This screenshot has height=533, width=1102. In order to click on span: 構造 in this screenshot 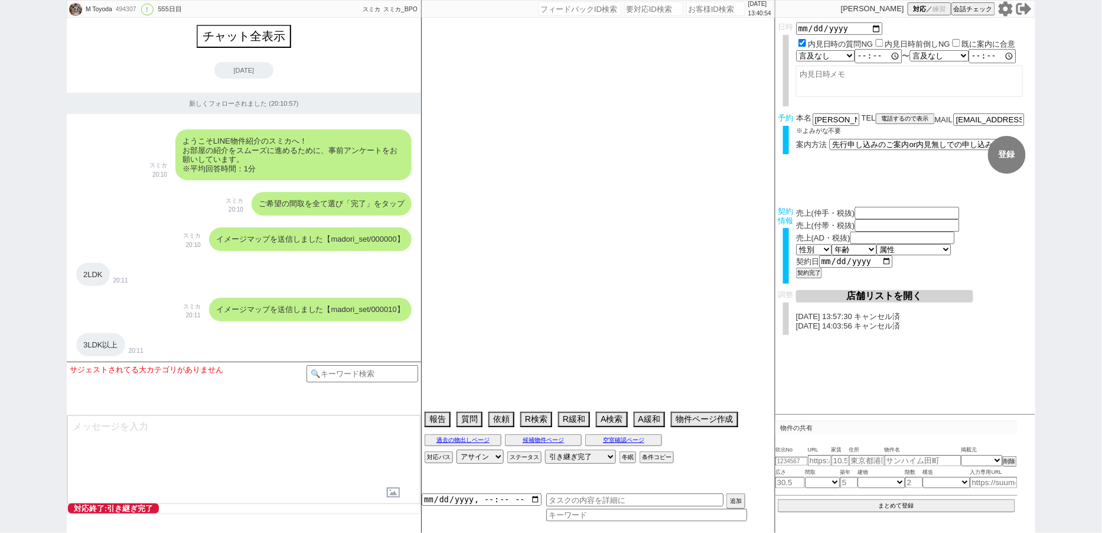, I will do `click(947, 473)`.